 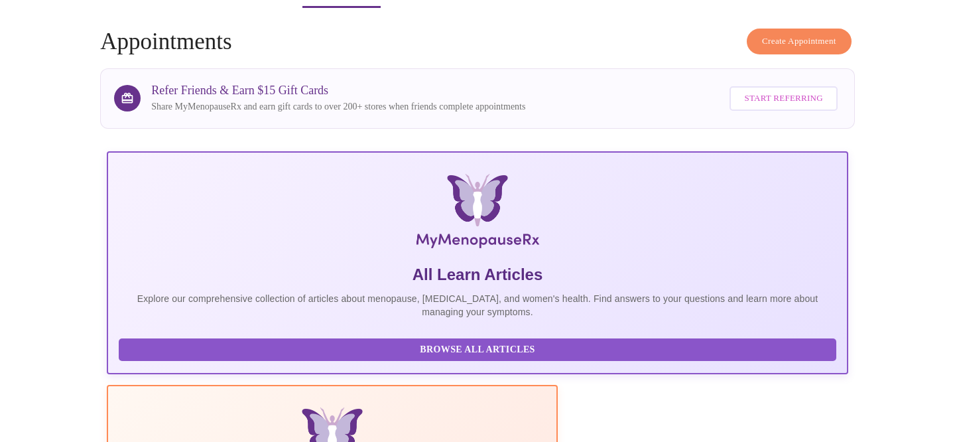 I want to click on a: Browse All Articles, so click(x=479, y=348).